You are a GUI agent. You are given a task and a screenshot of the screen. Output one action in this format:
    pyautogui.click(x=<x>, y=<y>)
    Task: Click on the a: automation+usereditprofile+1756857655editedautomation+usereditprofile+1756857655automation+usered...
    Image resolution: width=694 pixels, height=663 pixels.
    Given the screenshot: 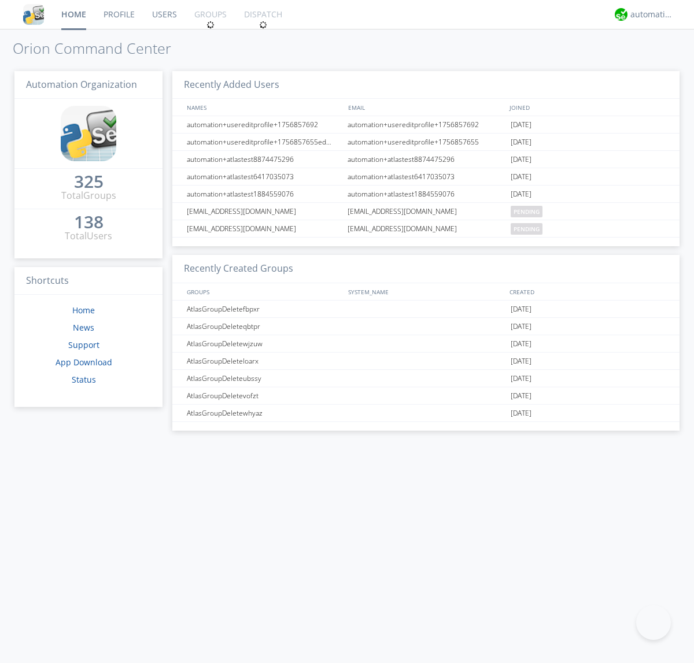 What is the action you would take?
    pyautogui.click(x=426, y=142)
    